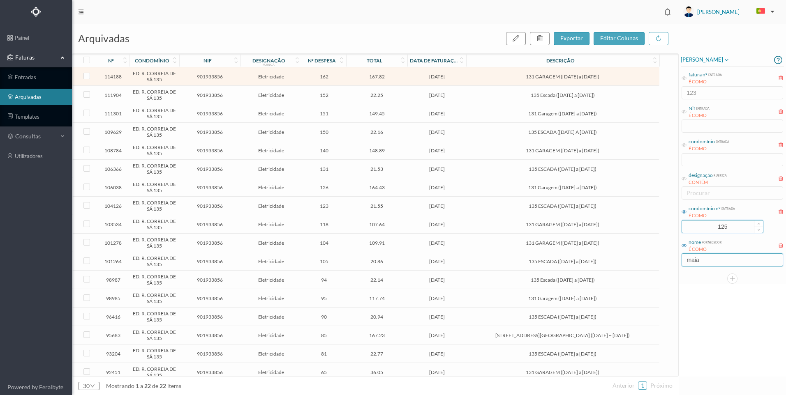 The height and width of the screenshot is (395, 786). I want to click on span: 65, so click(324, 372).